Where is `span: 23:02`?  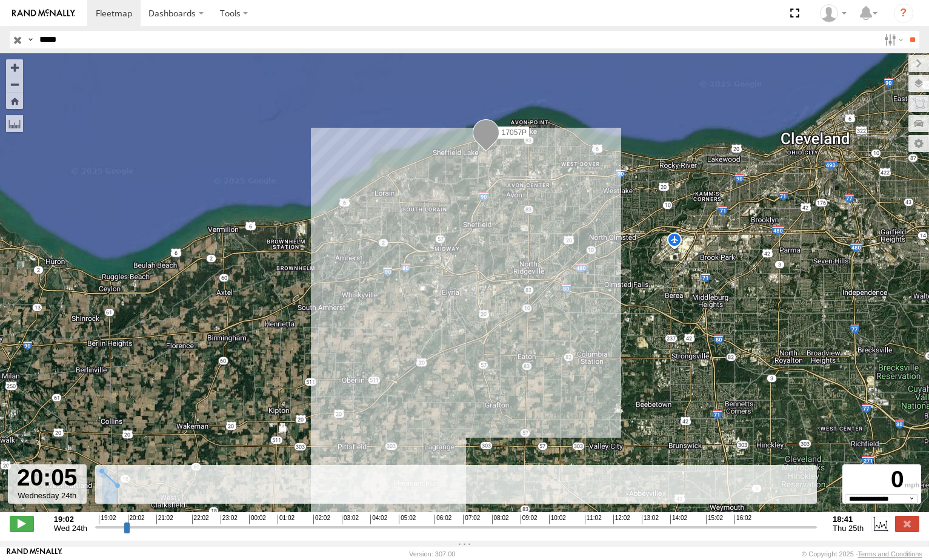
span: 23:02 is located at coordinates (229, 520).